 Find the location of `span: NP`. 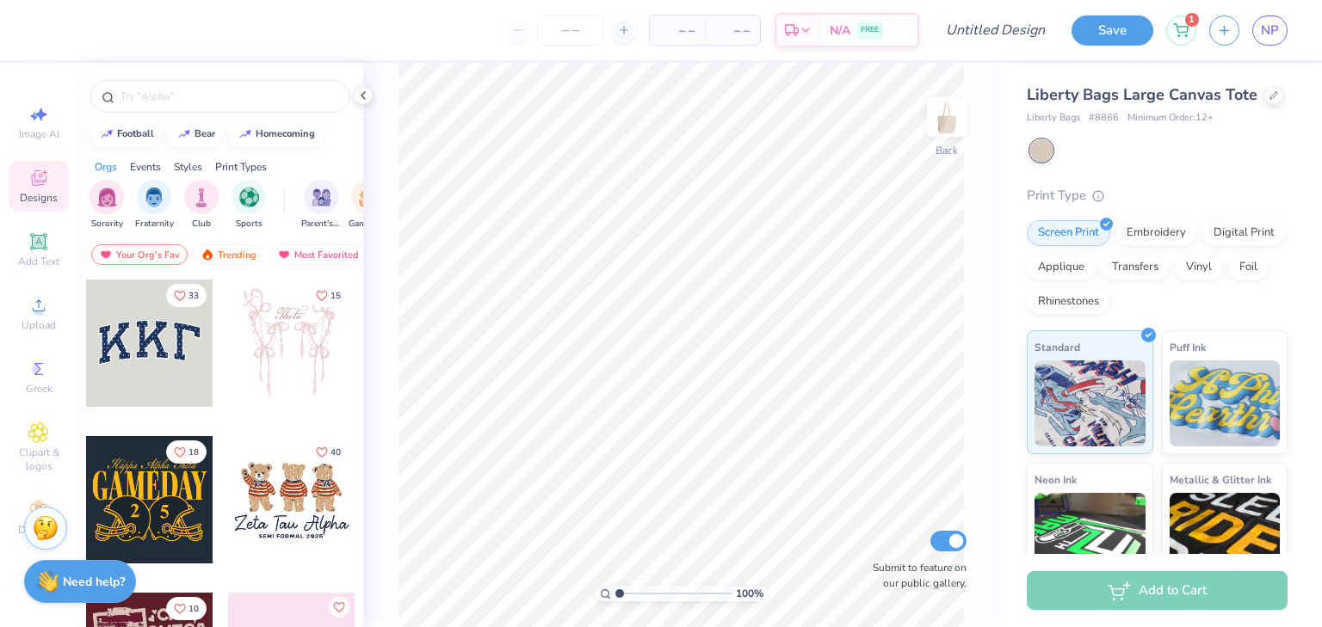

span: NP is located at coordinates (1269, 30).